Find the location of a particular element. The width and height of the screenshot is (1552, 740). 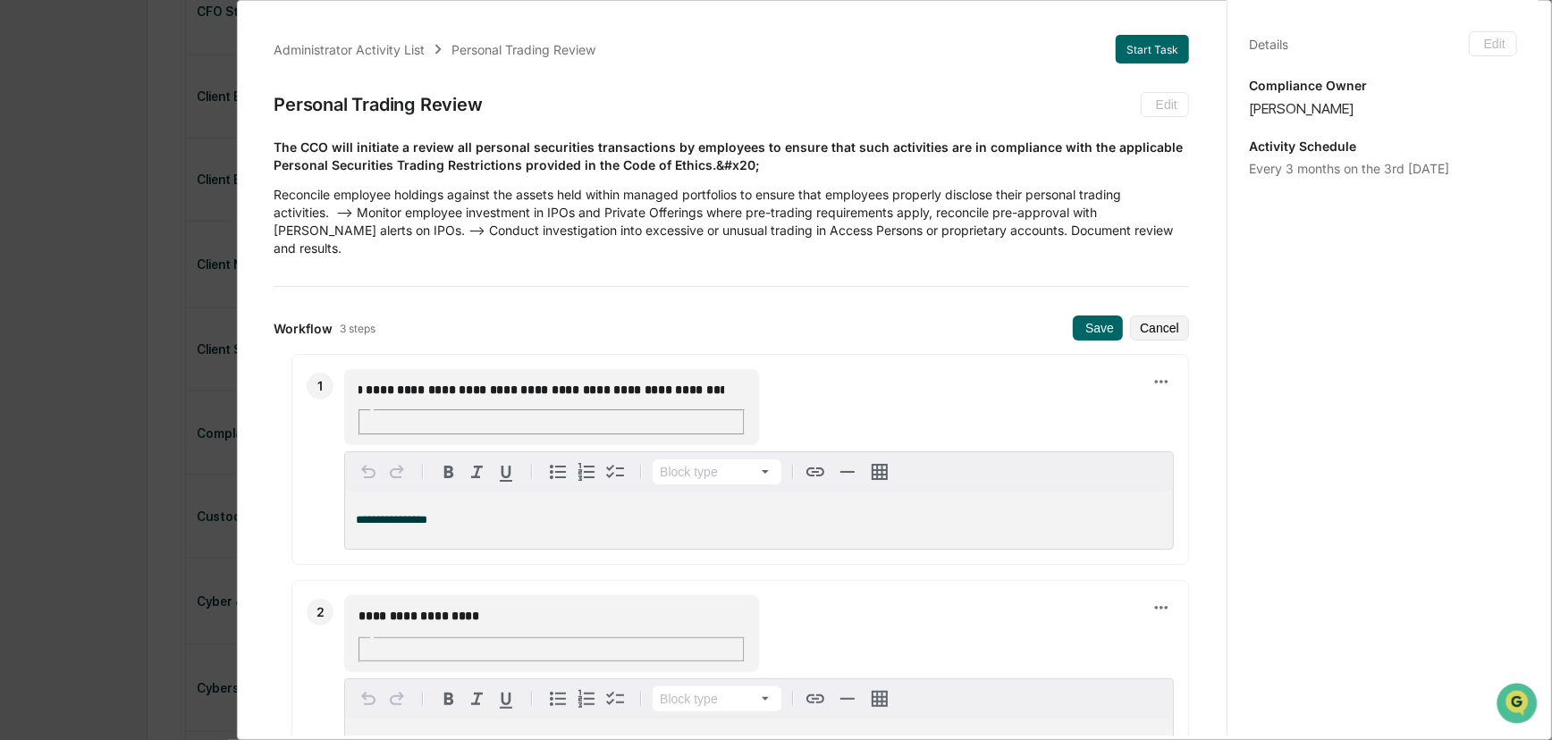

button: Open customer support is located at coordinates (22, 22).